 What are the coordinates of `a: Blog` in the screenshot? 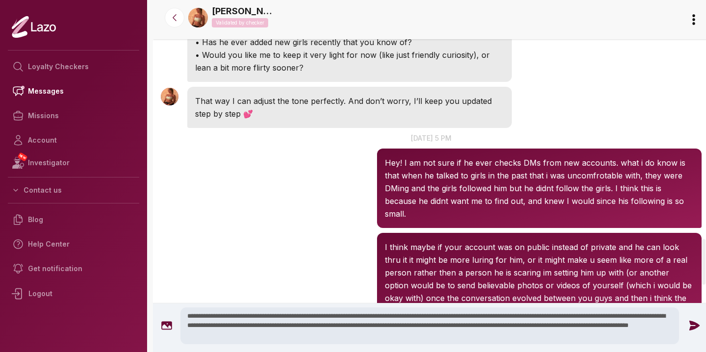 It's located at (74, 220).